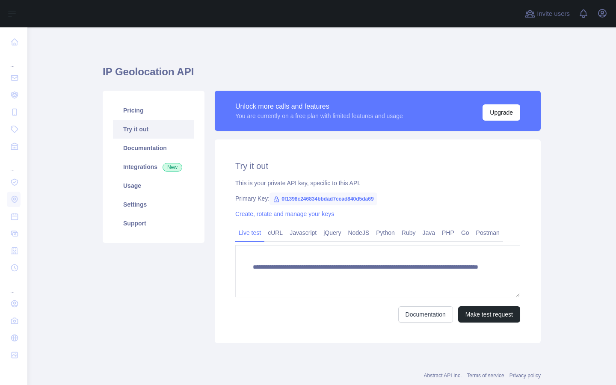  Describe the element at coordinates (153, 223) in the screenshot. I see `a: Support` at that location.